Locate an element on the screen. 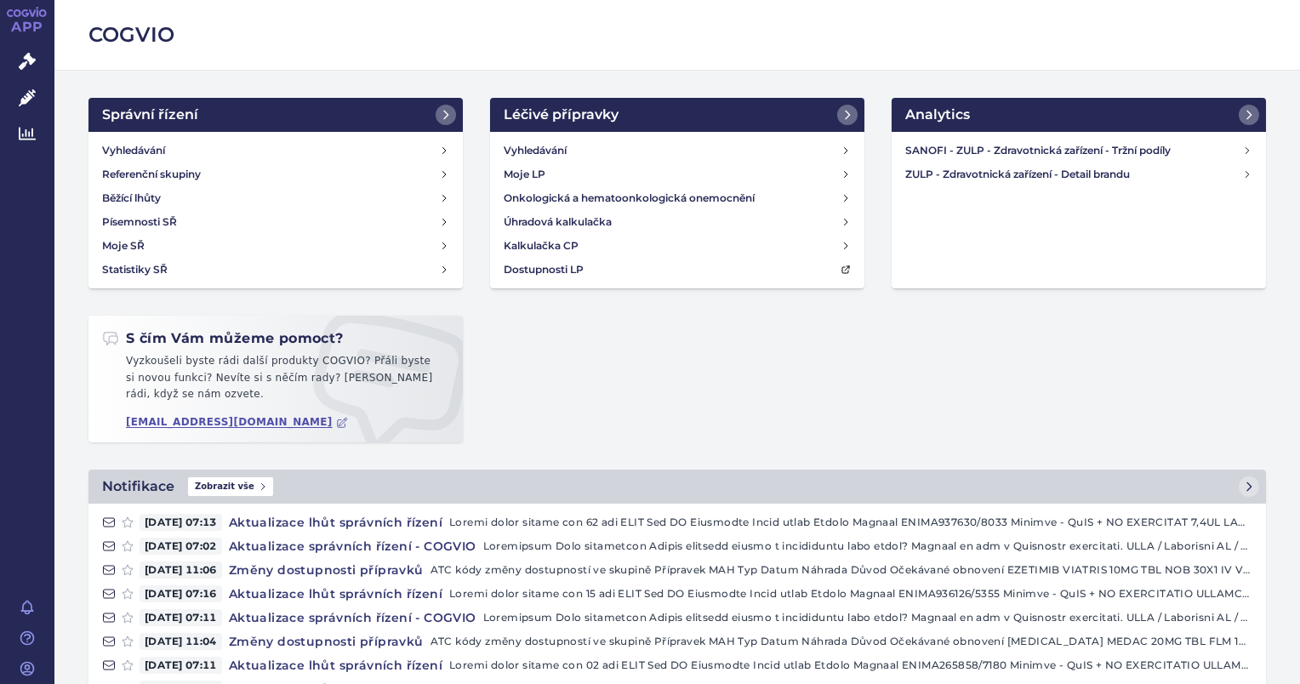  a: Kalkulačka CP is located at coordinates (677, 246).